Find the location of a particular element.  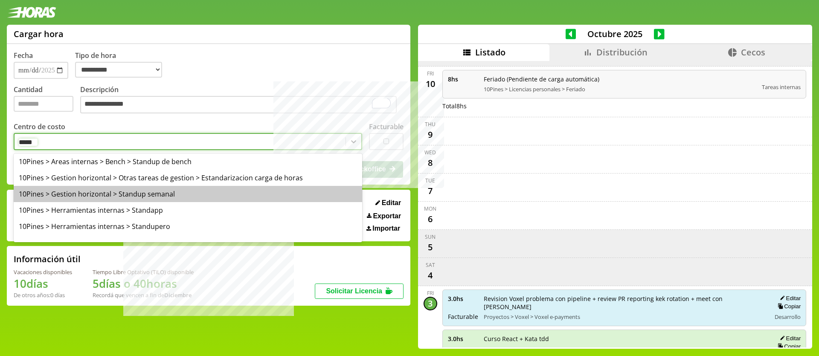

img: logotipo is located at coordinates (32, 12).